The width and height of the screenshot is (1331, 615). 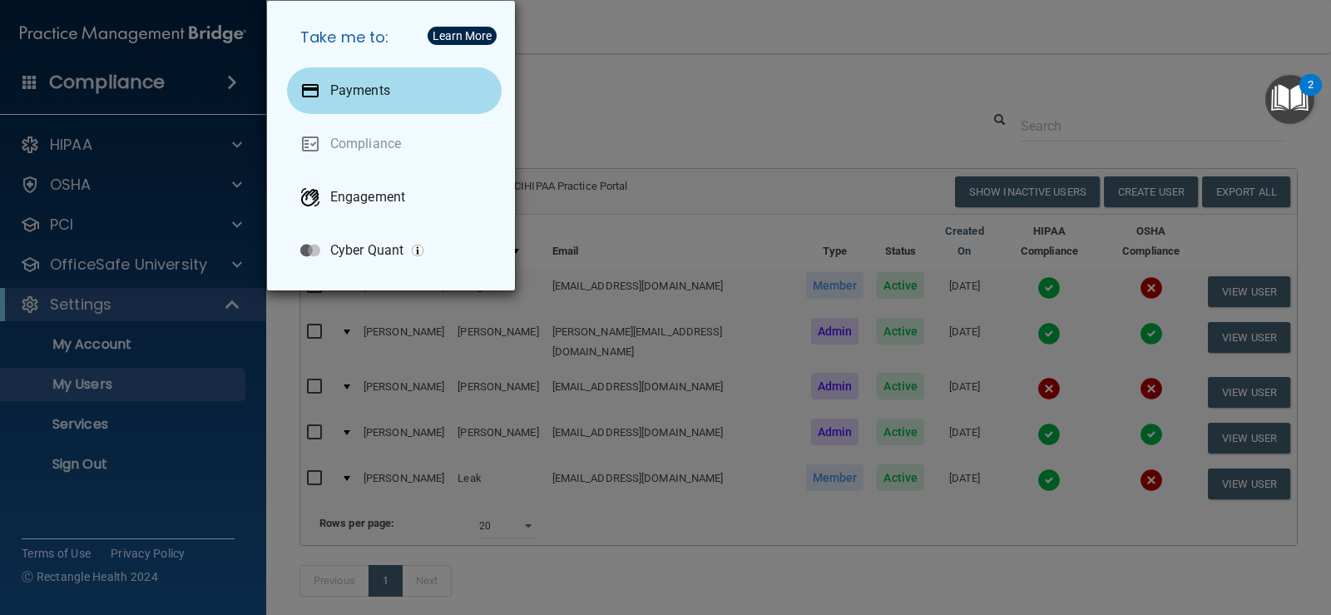 I want to click on a: Compliance, so click(x=394, y=144).